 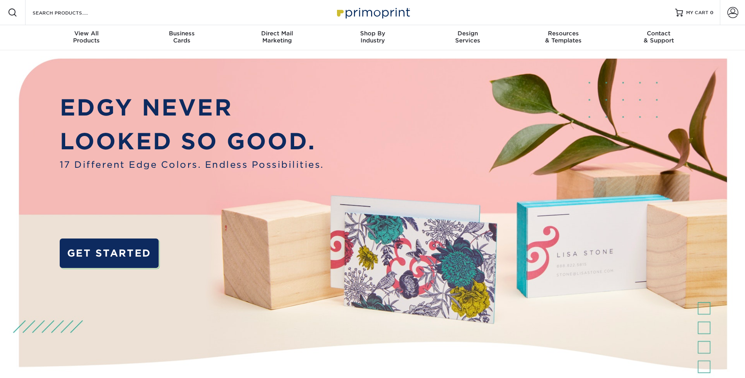 What do you see at coordinates (277, 33) in the screenshot?
I see `span: Direct Mail` at bounding box center [277, 33].